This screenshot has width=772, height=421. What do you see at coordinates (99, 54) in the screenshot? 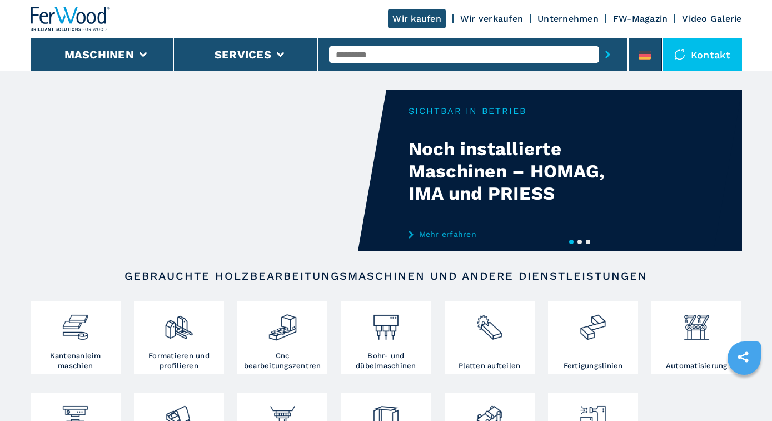
I see `button: Maschinen` at bounding box center [99, 54].